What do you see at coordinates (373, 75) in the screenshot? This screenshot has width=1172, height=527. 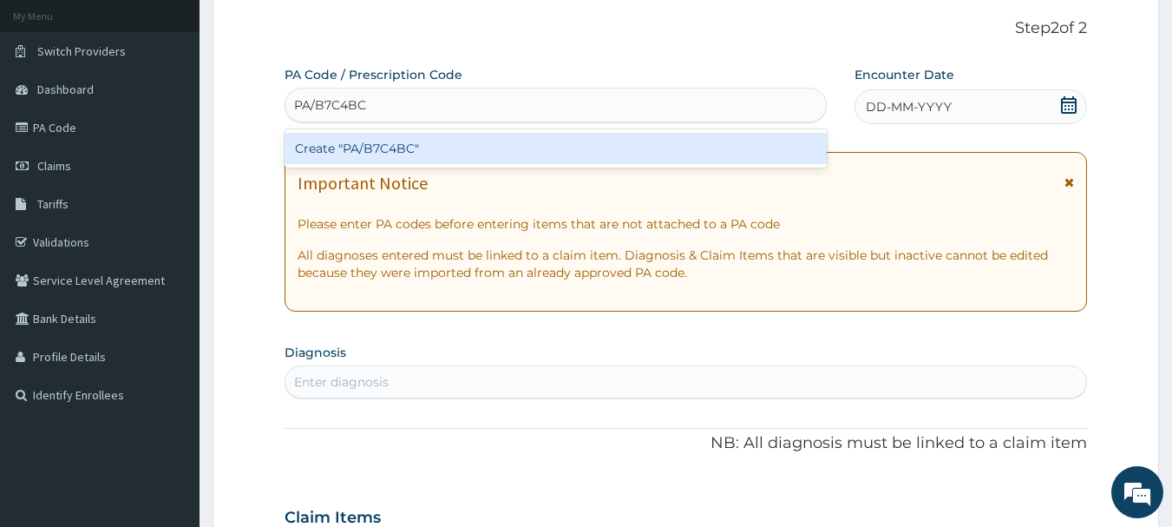 I see `label: PA Code / Prescription Code` at bounding box center [373, 75].